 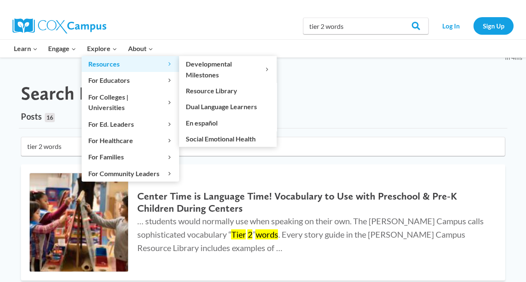 What do you see at coordinates (266, 234) in the screenshot?
I see `mark: words` at bounding box center [266, 234].